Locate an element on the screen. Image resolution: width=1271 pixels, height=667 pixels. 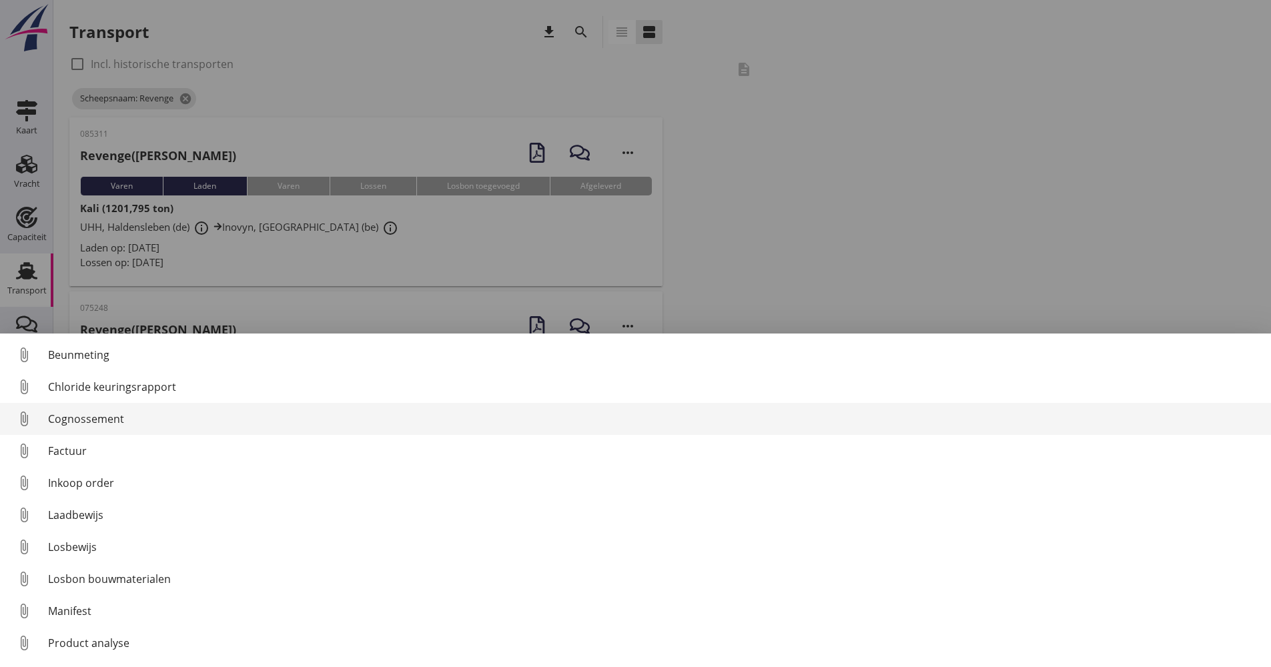
div: Cognossement is located at coordinates (654, 419).